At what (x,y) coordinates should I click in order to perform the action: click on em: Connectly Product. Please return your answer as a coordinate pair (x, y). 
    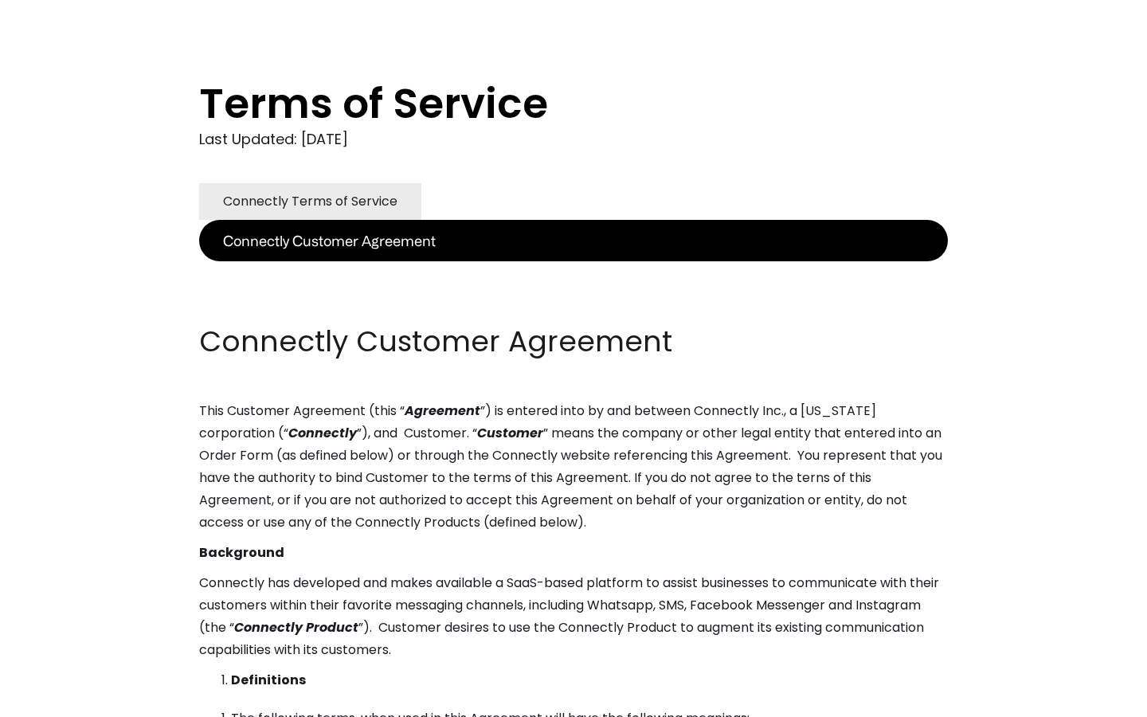
    Looking at the image, I should click on (296, 627).